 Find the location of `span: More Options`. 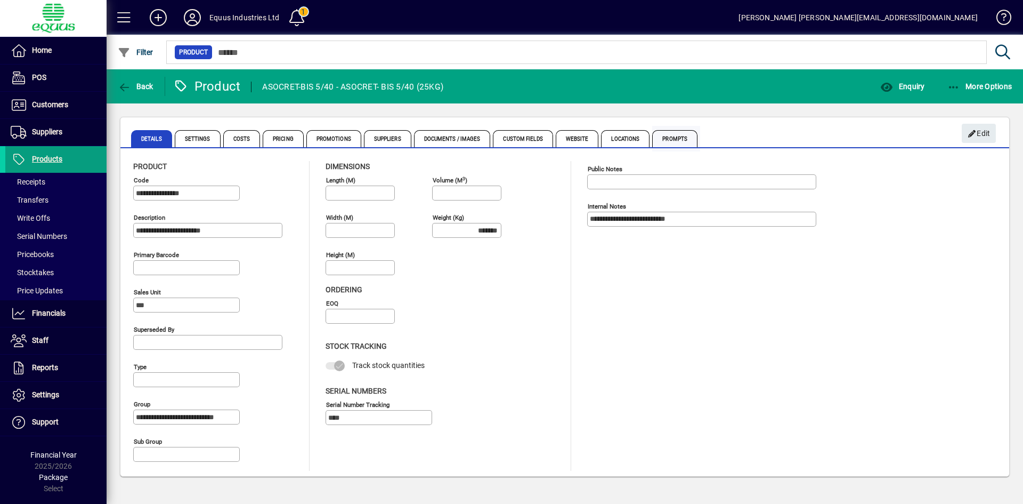

span: More Options is located at coordinates (980, 86).